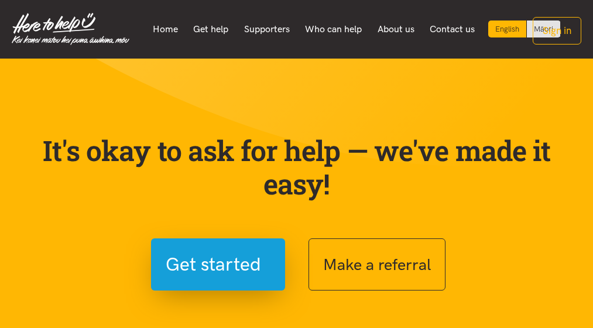 The image size is (593, 328). What do you see at coordinates (165, 29) in the screenshot?
I see `a: Home` at bounding box center [165, 29].